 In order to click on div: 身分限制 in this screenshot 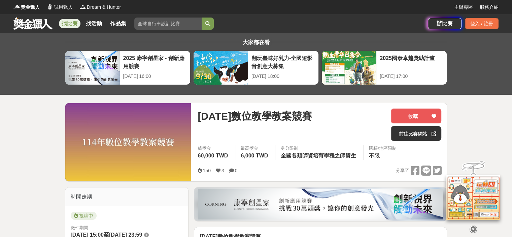, I will do `click(319, 148)`.